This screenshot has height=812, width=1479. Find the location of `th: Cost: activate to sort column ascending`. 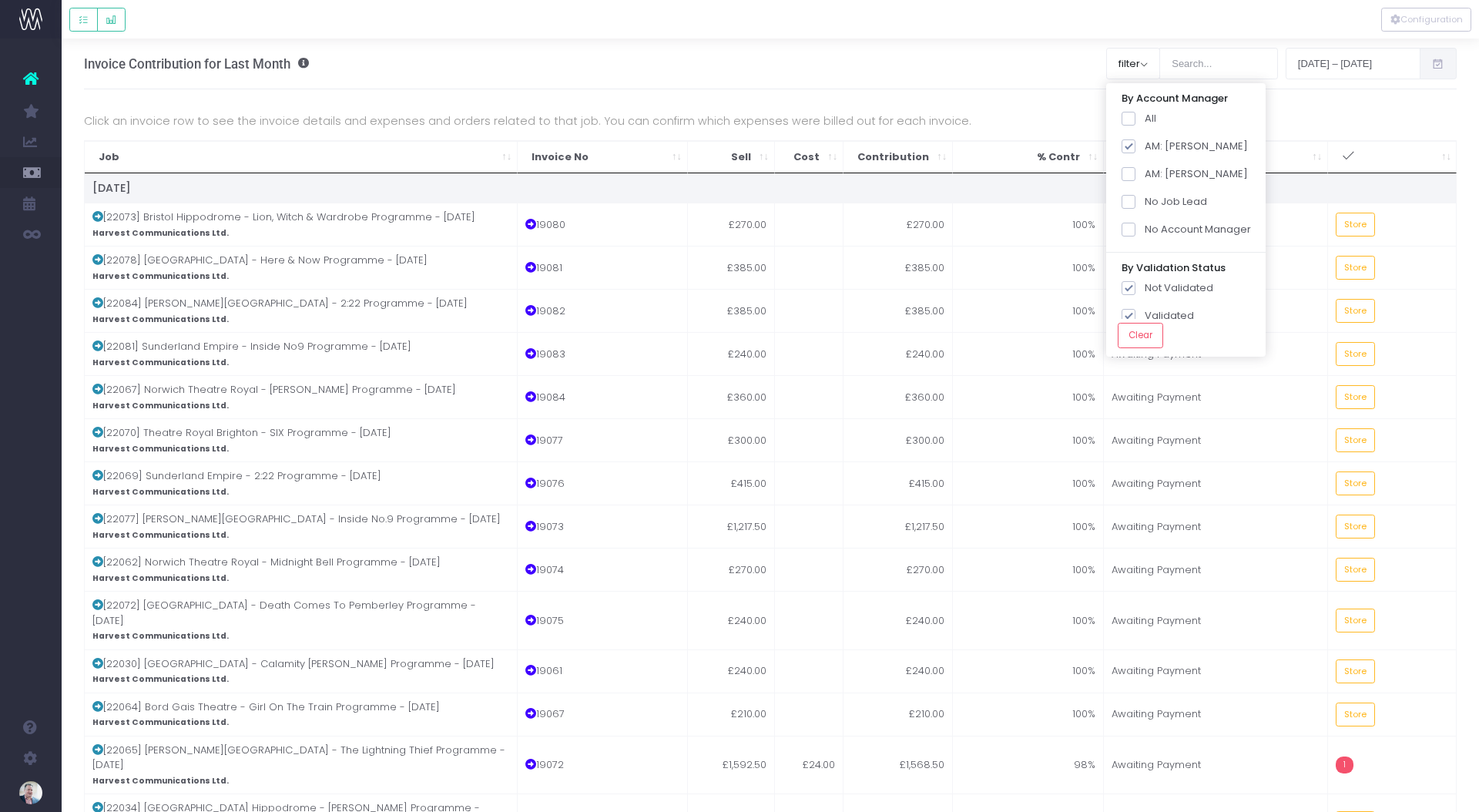

th: Cost: activate to sort column ascending is located at coordinates (809, 157).